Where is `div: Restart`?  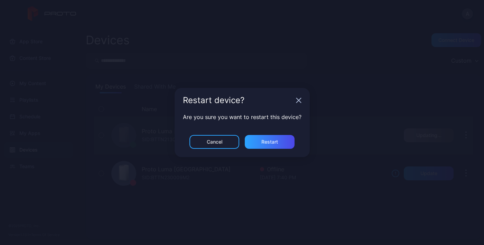 div: Restart is located at coordinates (270, 142).